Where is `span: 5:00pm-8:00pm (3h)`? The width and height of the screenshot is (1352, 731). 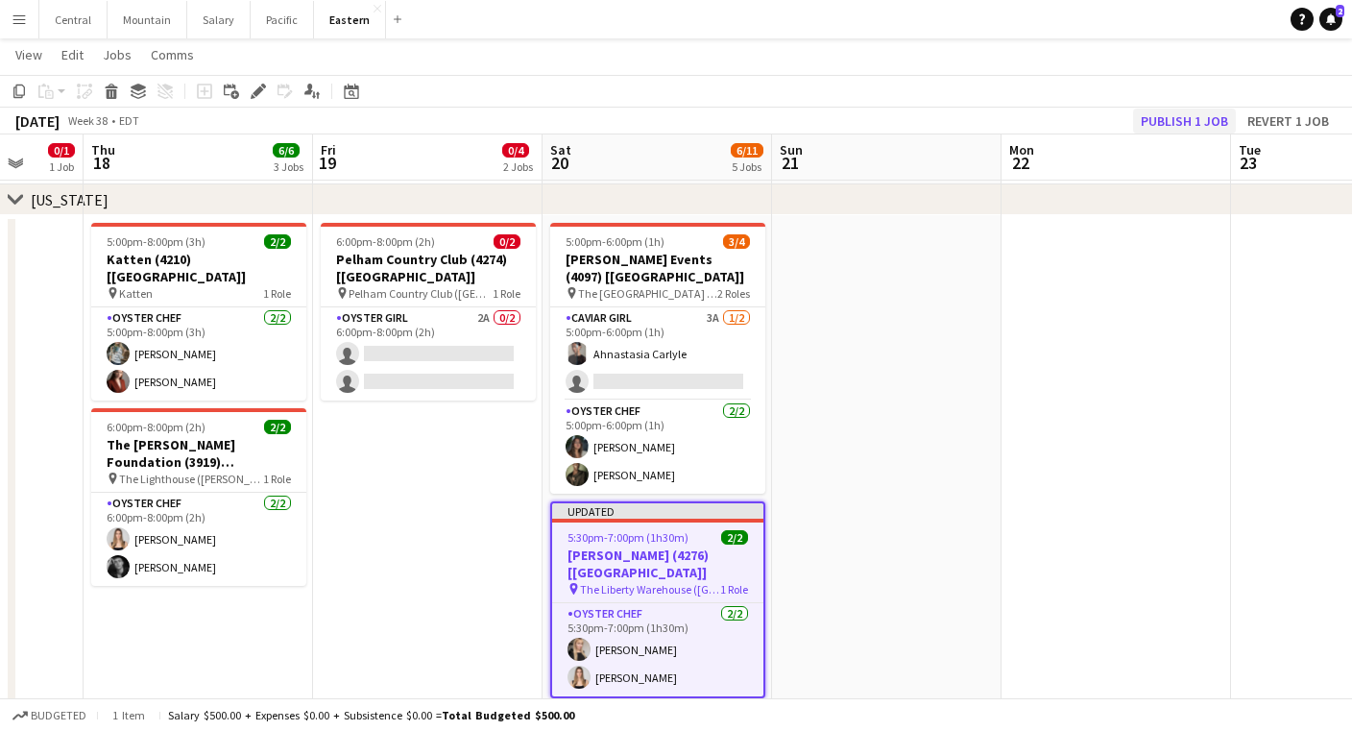 span: 5:00pm-8:00pm (3h) is located at coordinates (156, 241).